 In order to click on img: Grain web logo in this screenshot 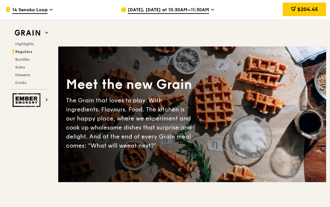, I will do `click(27, 33)`.